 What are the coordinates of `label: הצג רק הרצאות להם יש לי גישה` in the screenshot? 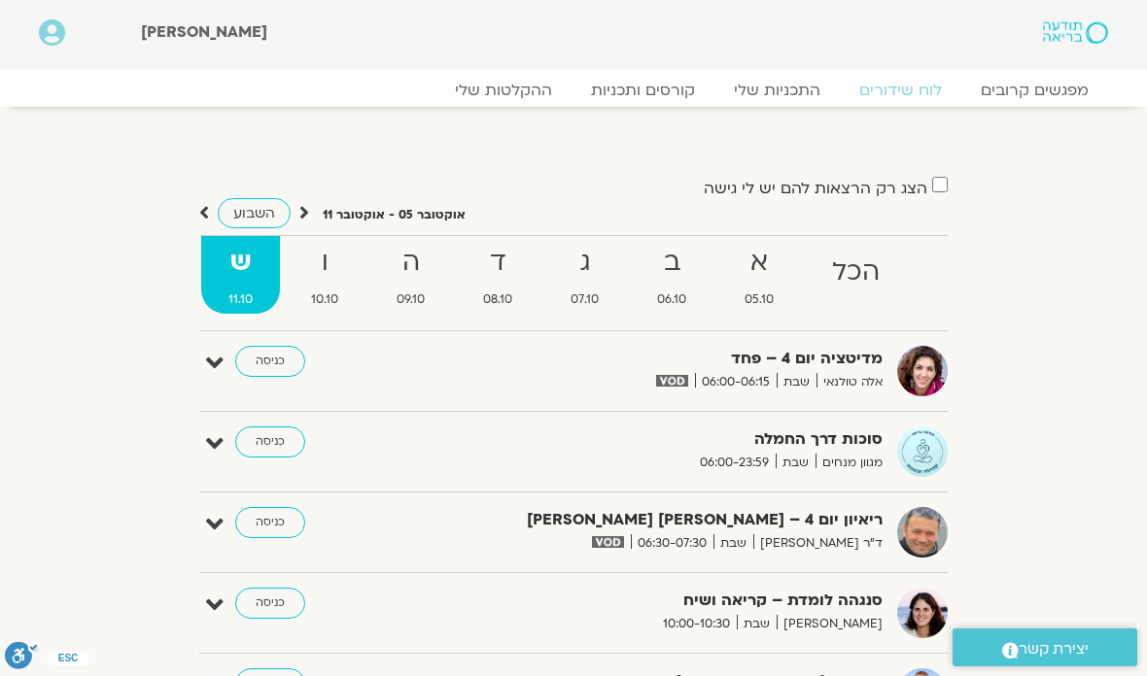 It's located at (815, 189).